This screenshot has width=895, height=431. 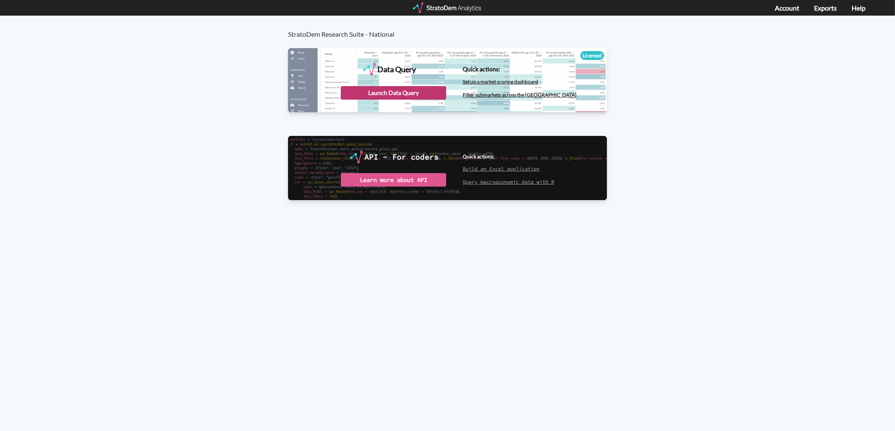 I want to click on a: Account, so click(x=787, y=8).